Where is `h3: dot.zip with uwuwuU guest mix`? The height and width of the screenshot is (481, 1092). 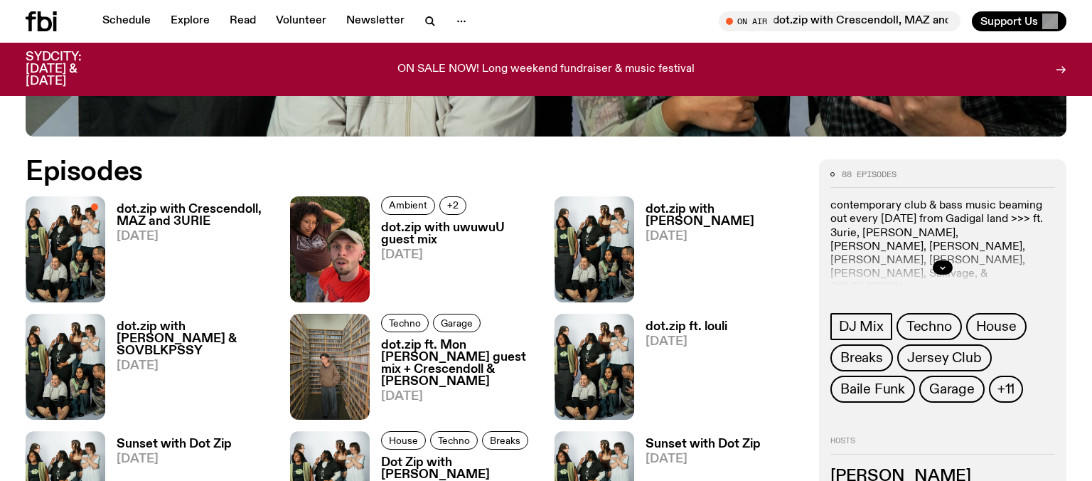 h3: dot.zip with uwuwuU guest mix is located at coordinates (459, 234).